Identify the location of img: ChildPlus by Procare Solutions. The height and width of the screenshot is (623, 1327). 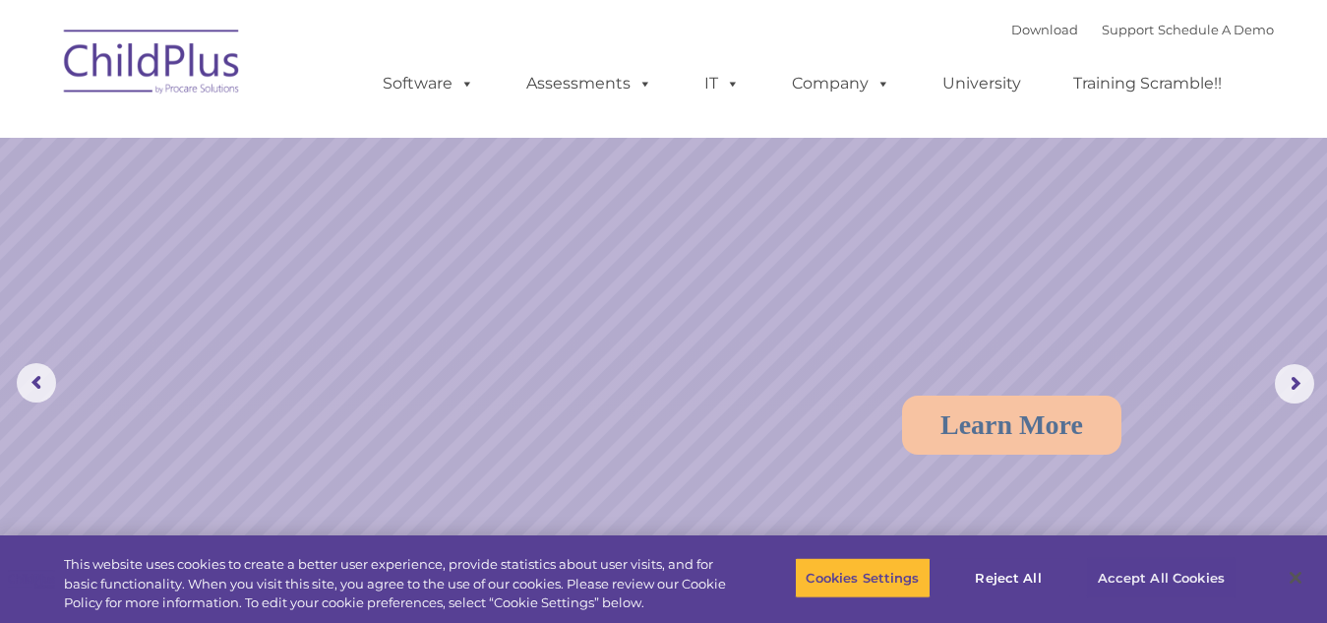
(152, 65).